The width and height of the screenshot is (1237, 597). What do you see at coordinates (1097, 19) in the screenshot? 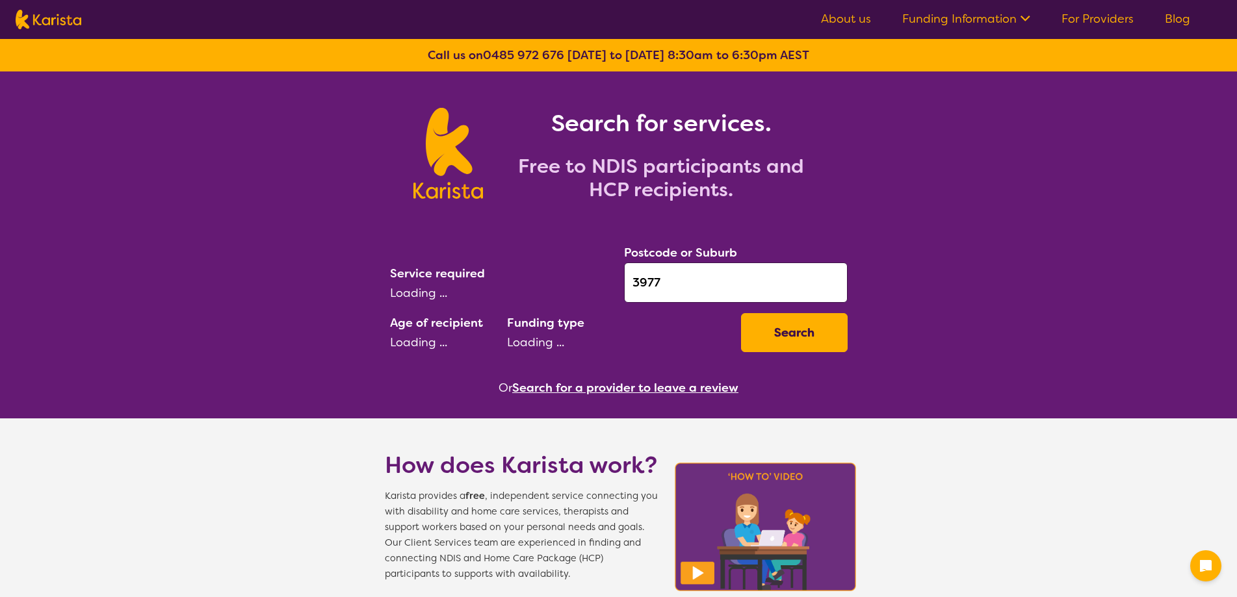
I see `a: For Providers` at bounding box center [1097, 19].